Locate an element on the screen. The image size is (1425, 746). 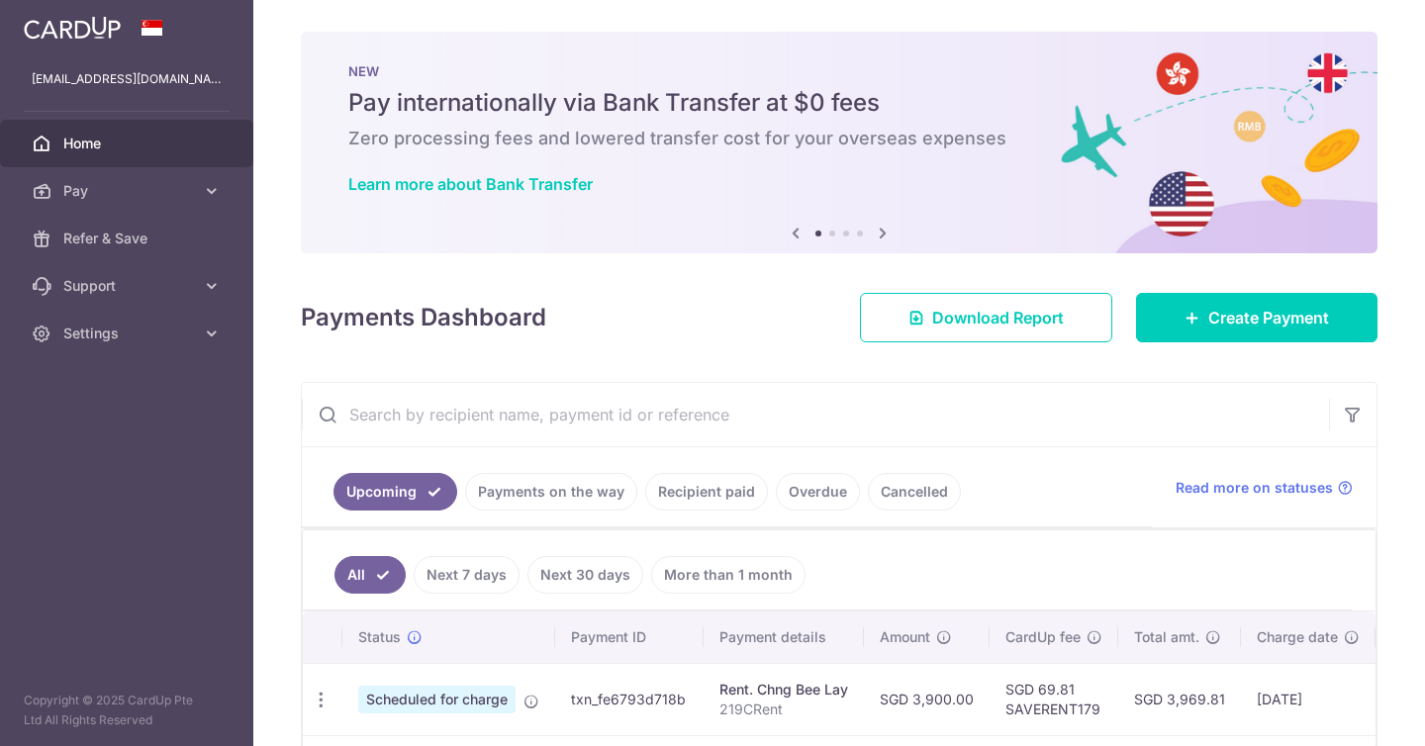
span: Total amt. is located at coordinates (1167, 637).